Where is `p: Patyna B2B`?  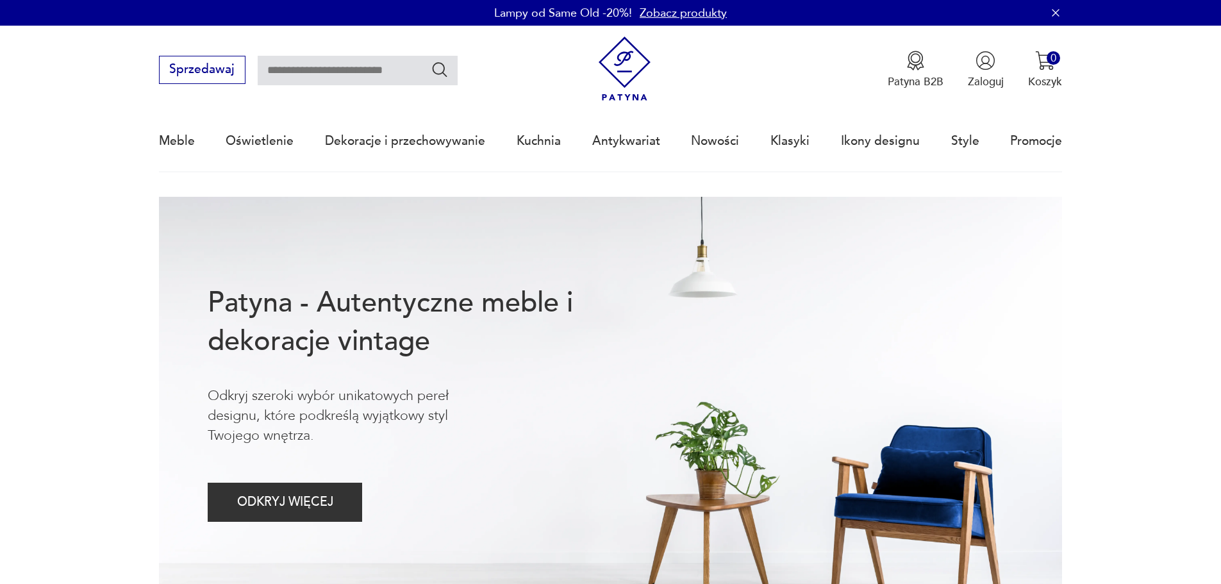
p: Patyna B2B is located at coordinates (915, 81).